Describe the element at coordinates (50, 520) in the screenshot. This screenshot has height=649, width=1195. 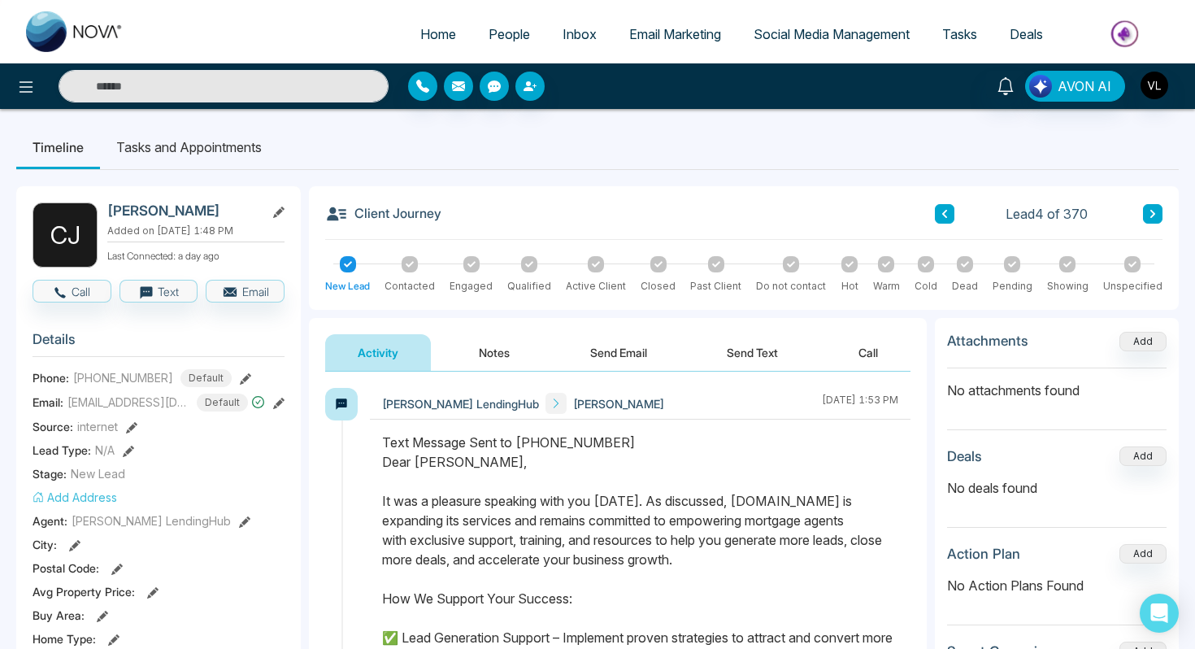
I see `span: Agent:` at that location.